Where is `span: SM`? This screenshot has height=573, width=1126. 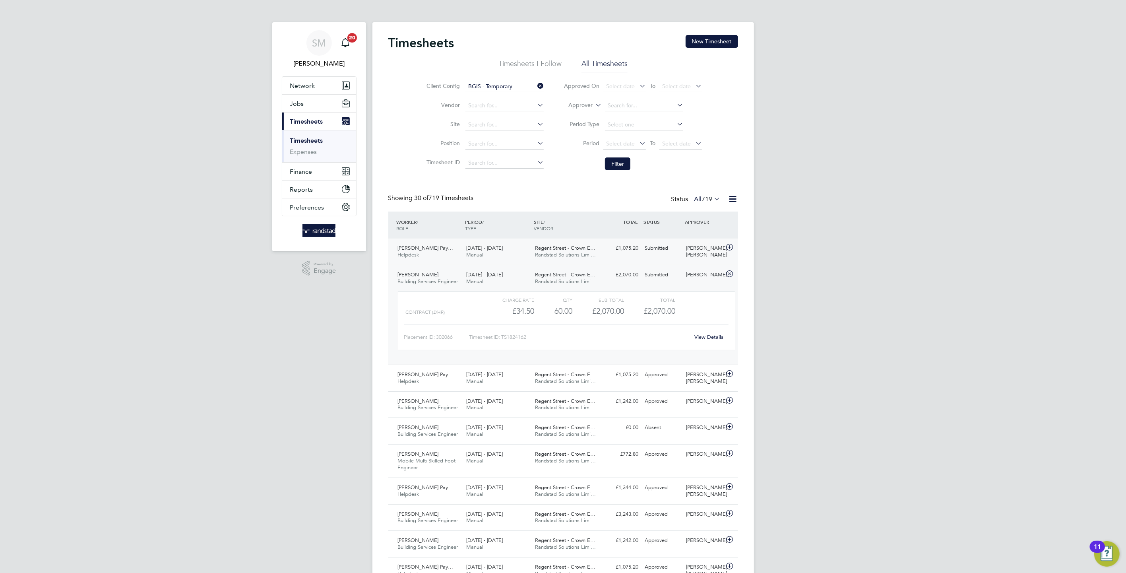 span: SM is located at coordinates (319, 43).